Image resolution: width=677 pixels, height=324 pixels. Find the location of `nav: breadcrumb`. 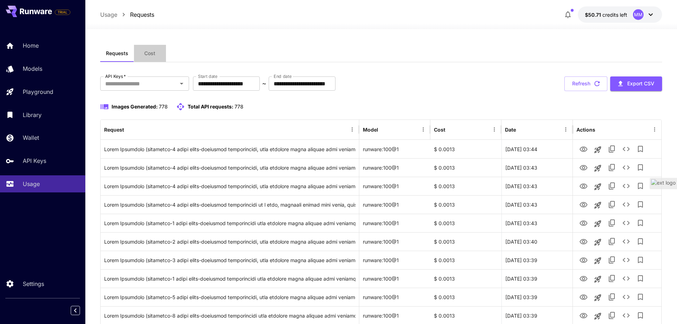

nav: breadcrumb is located at coordinates (127, 15).